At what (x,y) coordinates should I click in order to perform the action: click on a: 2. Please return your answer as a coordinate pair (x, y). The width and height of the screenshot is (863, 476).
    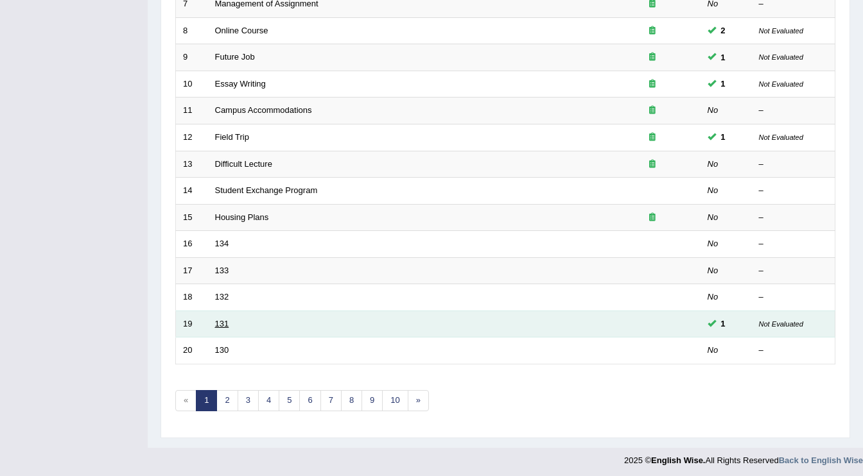
    Looking at the image, I should click on (227, 401).